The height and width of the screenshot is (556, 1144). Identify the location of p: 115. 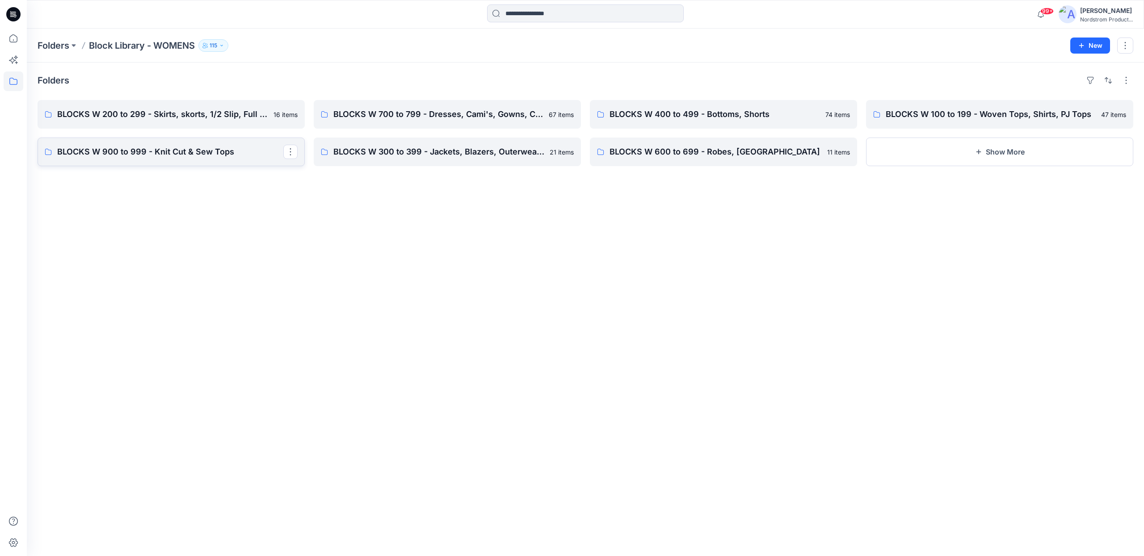
(213, 46).